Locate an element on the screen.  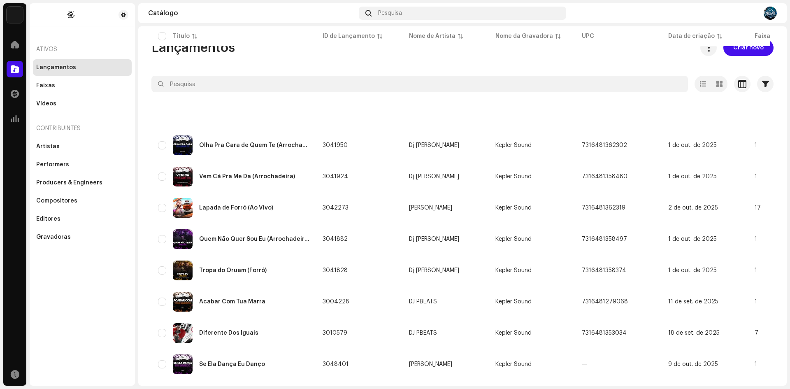
div: Gravadoras is located at coordinates (53, 237).